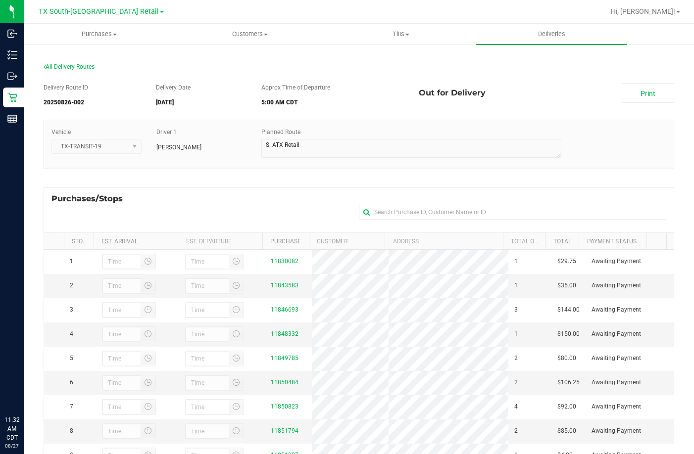  I want to click on span: Tills, so click(400, 34).